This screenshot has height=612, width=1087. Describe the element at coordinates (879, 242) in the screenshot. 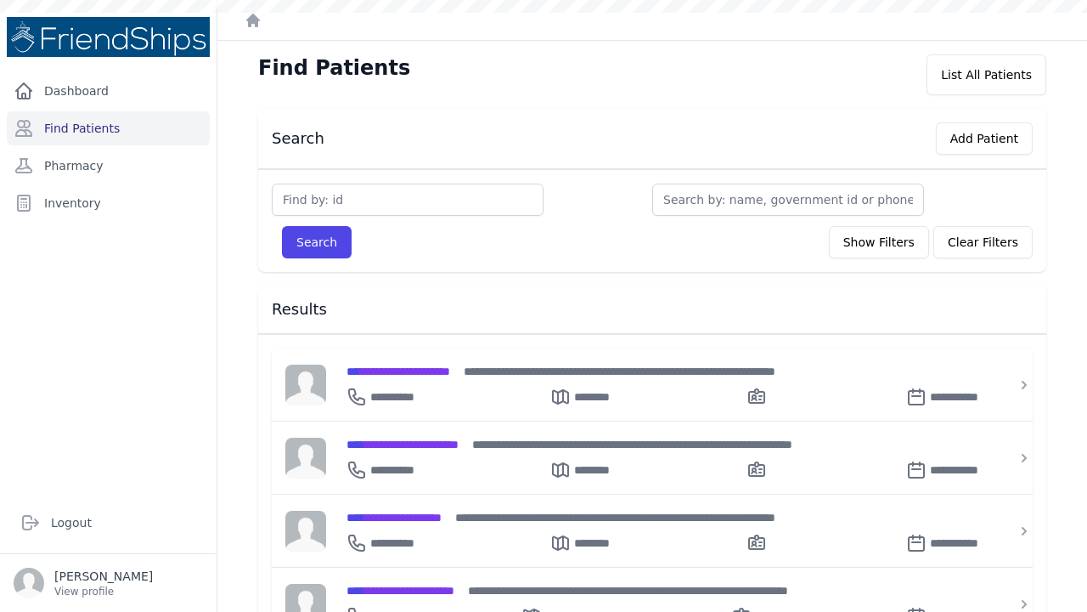

I see `button: Show Filters` at that location.